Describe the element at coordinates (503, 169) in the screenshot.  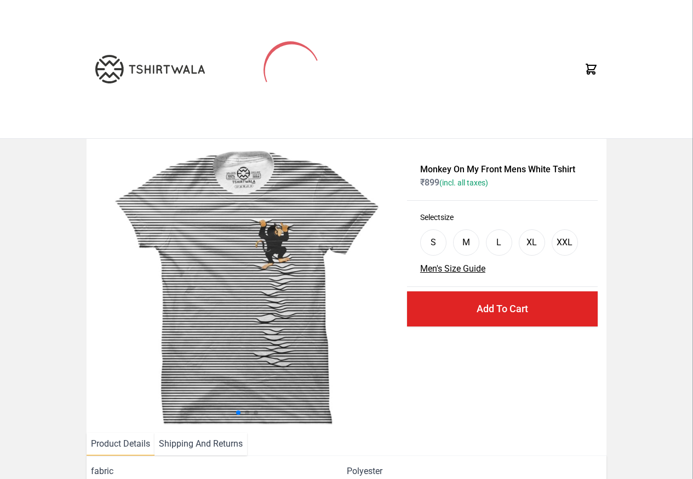
I see `h1: Monkey On My Front Mens White Tshirt` at that location.